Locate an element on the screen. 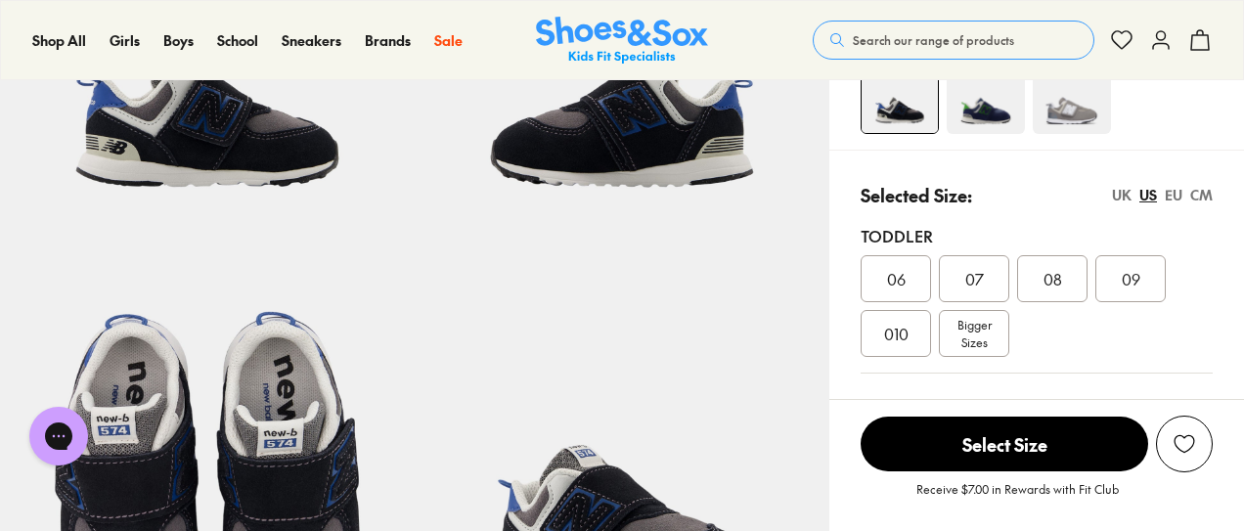 The image size is (1244, 531). span: School is located at coordinates (238, 40).